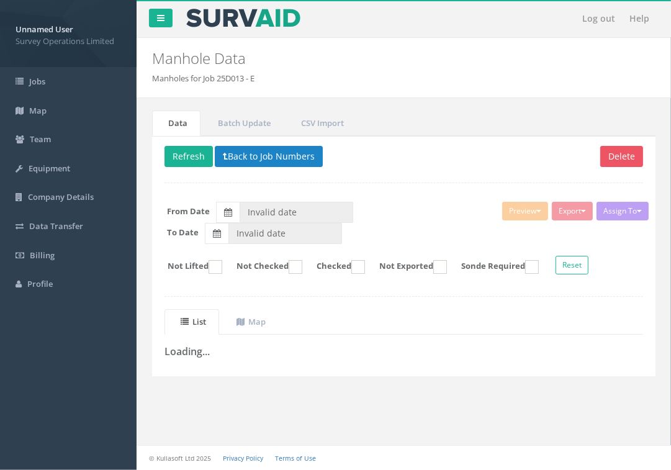 The image size is (671, 470). What do you see at coordinates (403, 352) in the screenshot?
I see `h3: Loading...` at bounding box center [403, 352].